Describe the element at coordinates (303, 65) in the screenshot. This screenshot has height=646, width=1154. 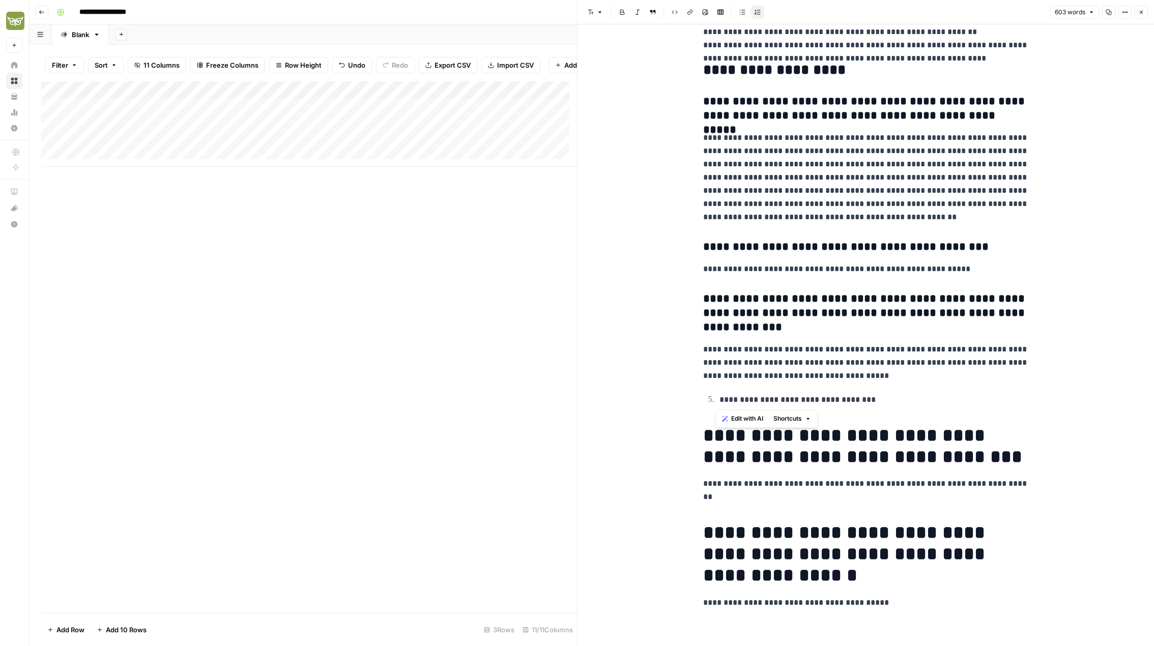
I see `span: Row Height` at that location.